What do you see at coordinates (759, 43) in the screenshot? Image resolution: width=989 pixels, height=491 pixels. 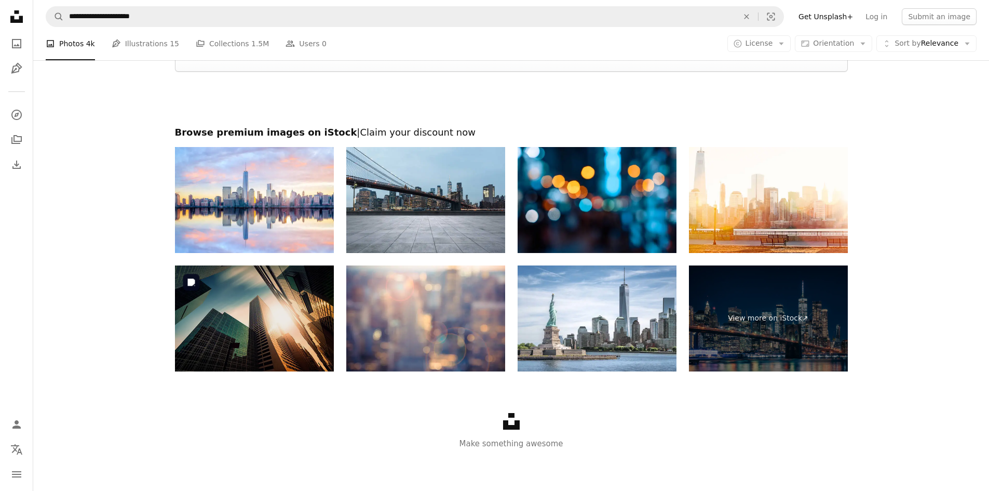 I see `span: License` at bounding box center [759, 43].